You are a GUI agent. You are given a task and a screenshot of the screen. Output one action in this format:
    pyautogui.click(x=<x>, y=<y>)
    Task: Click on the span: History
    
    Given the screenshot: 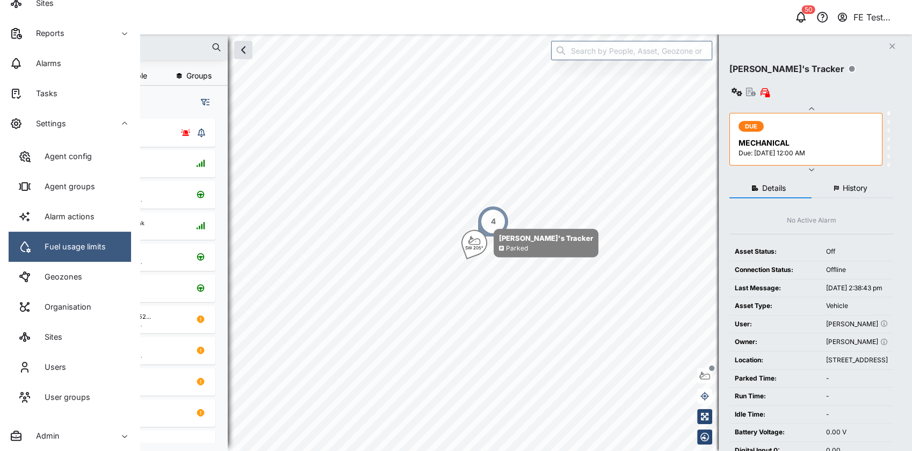 What is the action you would take?
    pyautogui.click(x=855, y=188)
    